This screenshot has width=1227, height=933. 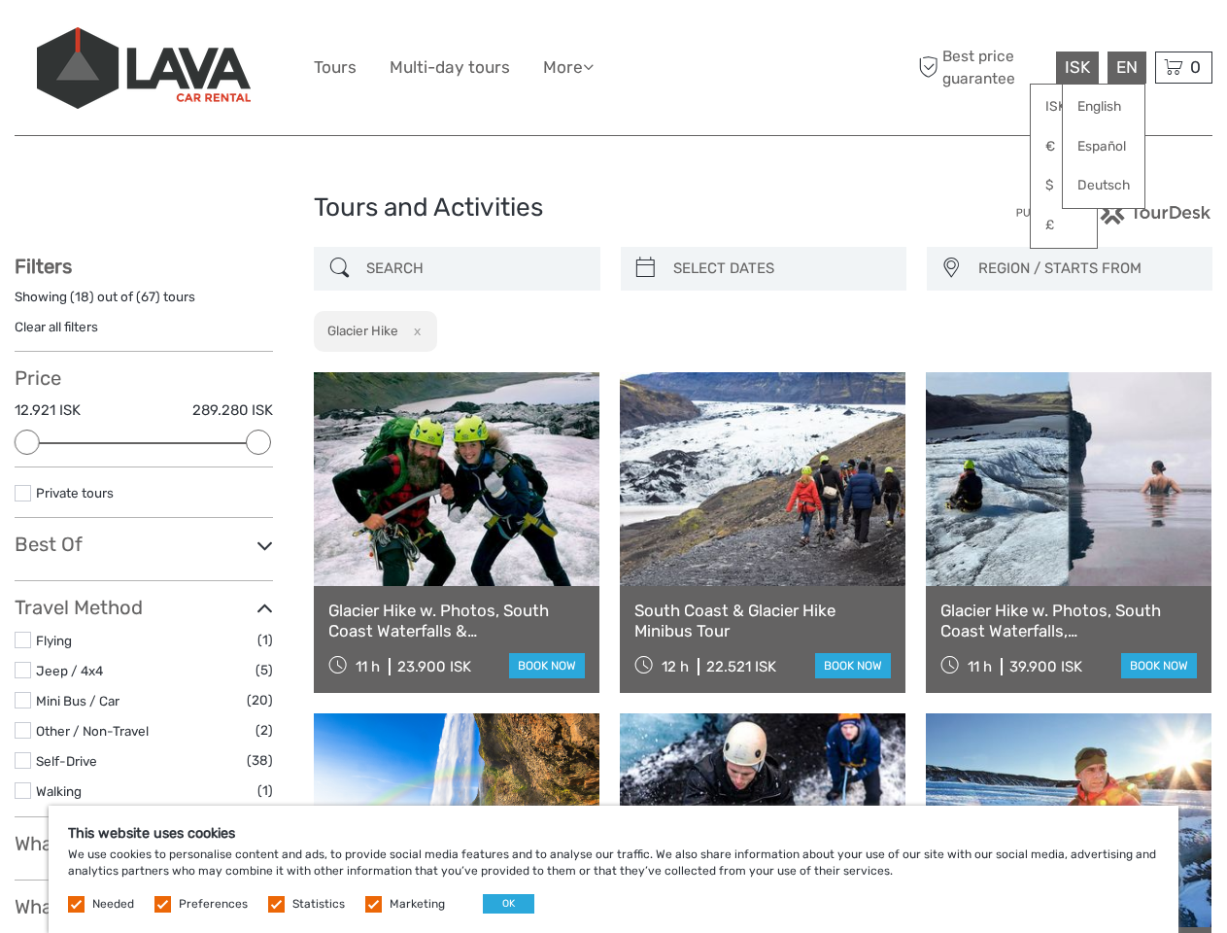 I want to click on button: OK, so click(x=508, y=904).